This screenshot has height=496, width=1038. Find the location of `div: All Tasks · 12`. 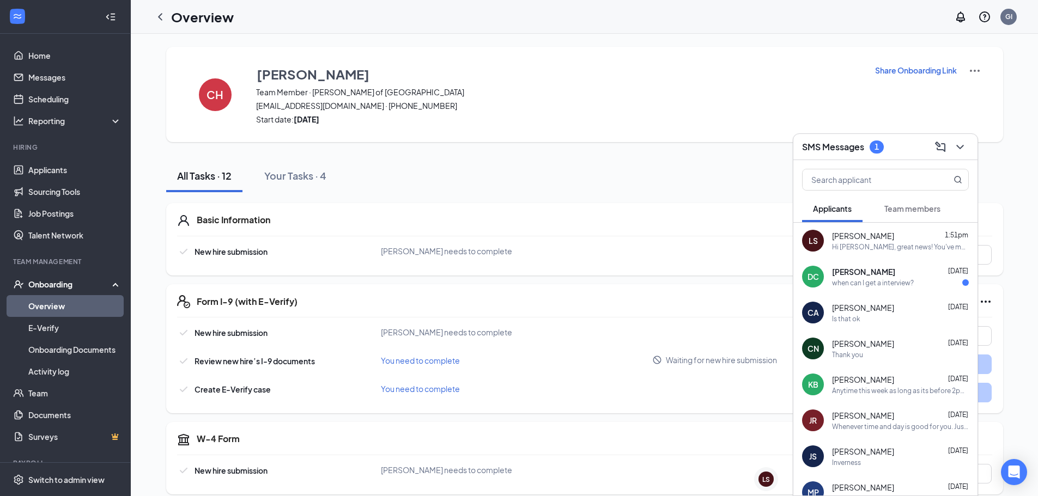

div: All Tasks · 12 is located at coordinates (204, 175).